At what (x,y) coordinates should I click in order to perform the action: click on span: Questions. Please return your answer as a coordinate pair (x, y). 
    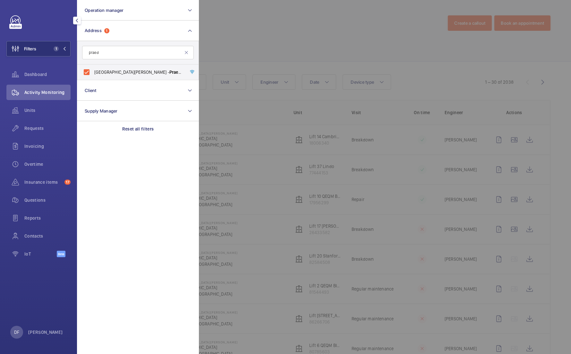
    Looking at the image, I should click on (47, 200).